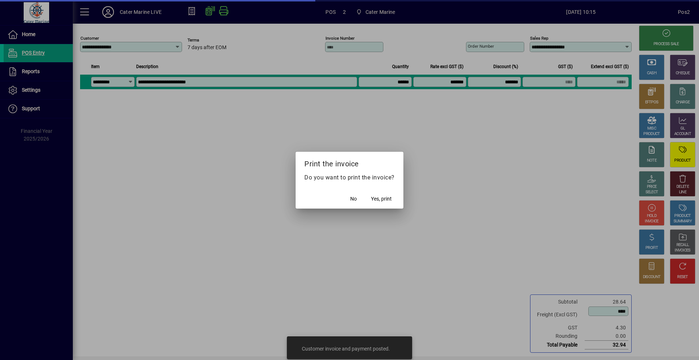 The height and width of the screenshot is (360, 699). Describe the element at coordinates (381, 199) in the screenshot. I see `button: Yes, print` at that location.